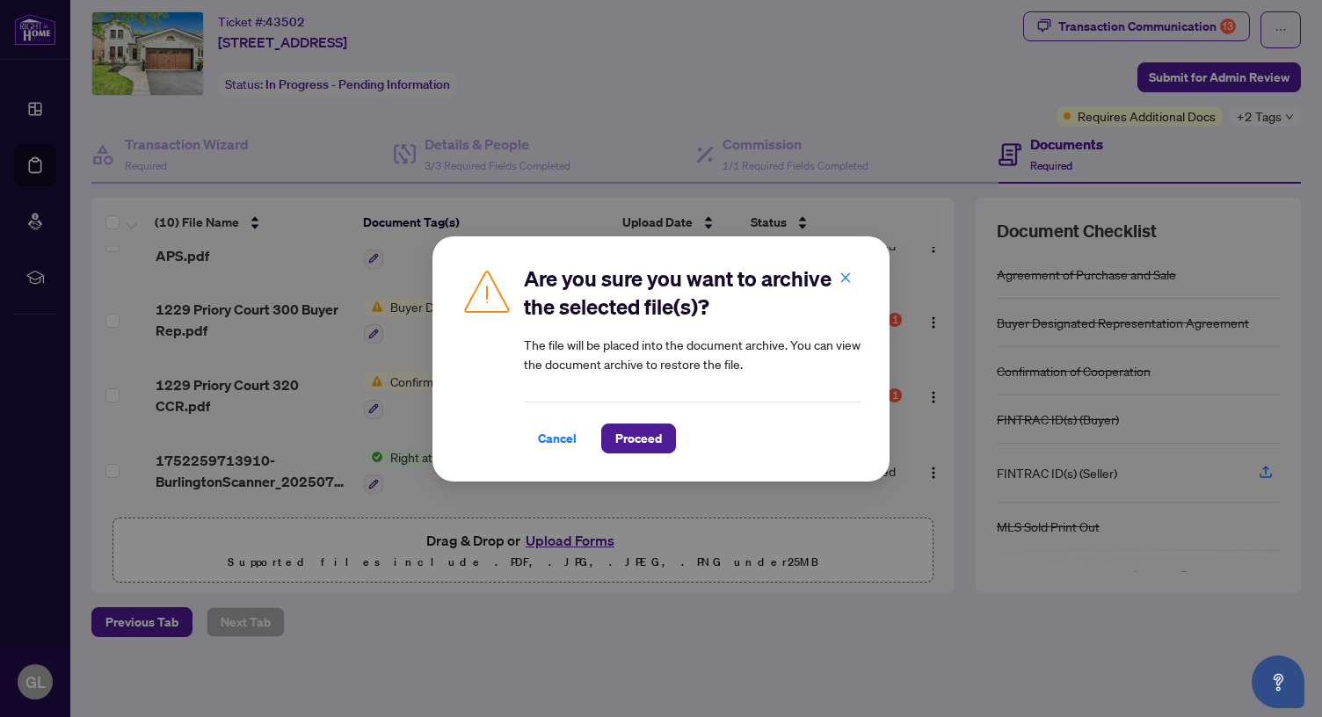 This screenshot has width=1322, height=717. Describe the element at coordinates (487, 291) in the screenshot. I see `img: Caution Icon` at that location.